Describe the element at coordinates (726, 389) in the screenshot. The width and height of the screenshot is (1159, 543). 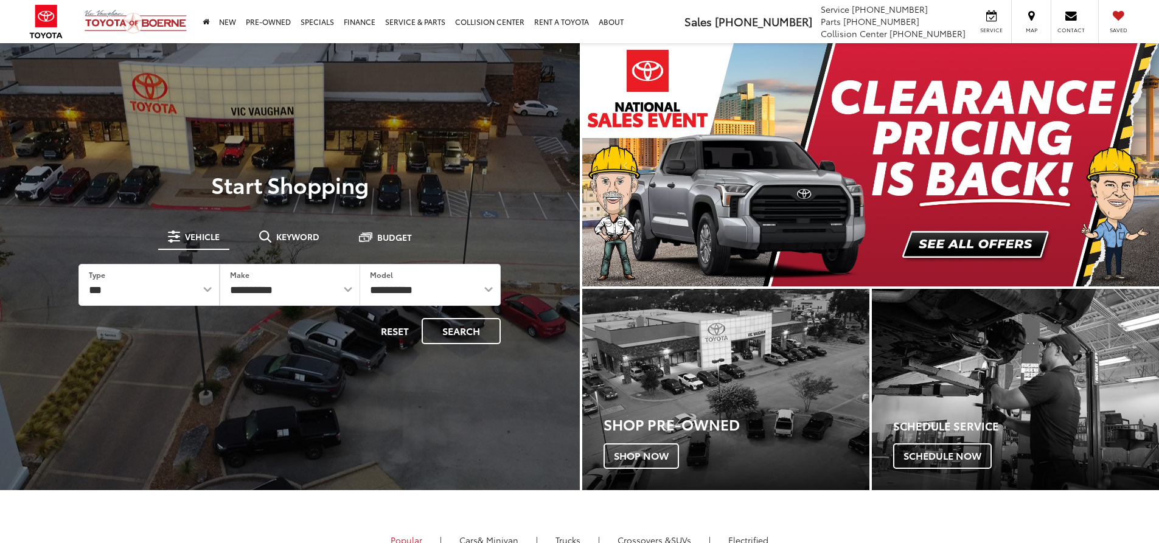
I see `a: Shop Pre-Owned Shop Now` at that location.